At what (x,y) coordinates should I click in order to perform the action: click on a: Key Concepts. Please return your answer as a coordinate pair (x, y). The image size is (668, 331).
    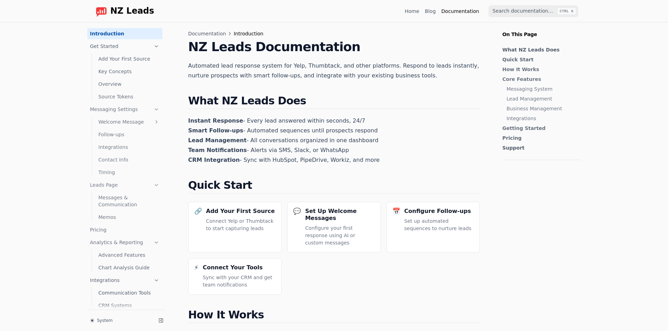
    Looking at the image, I should click on (129, 72).